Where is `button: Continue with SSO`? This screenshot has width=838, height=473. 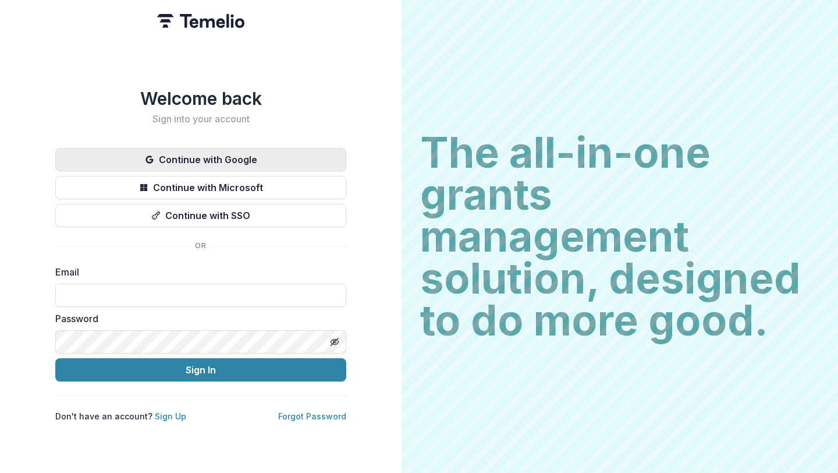 button: Continue with SSO is located at coordinates (201, 215).